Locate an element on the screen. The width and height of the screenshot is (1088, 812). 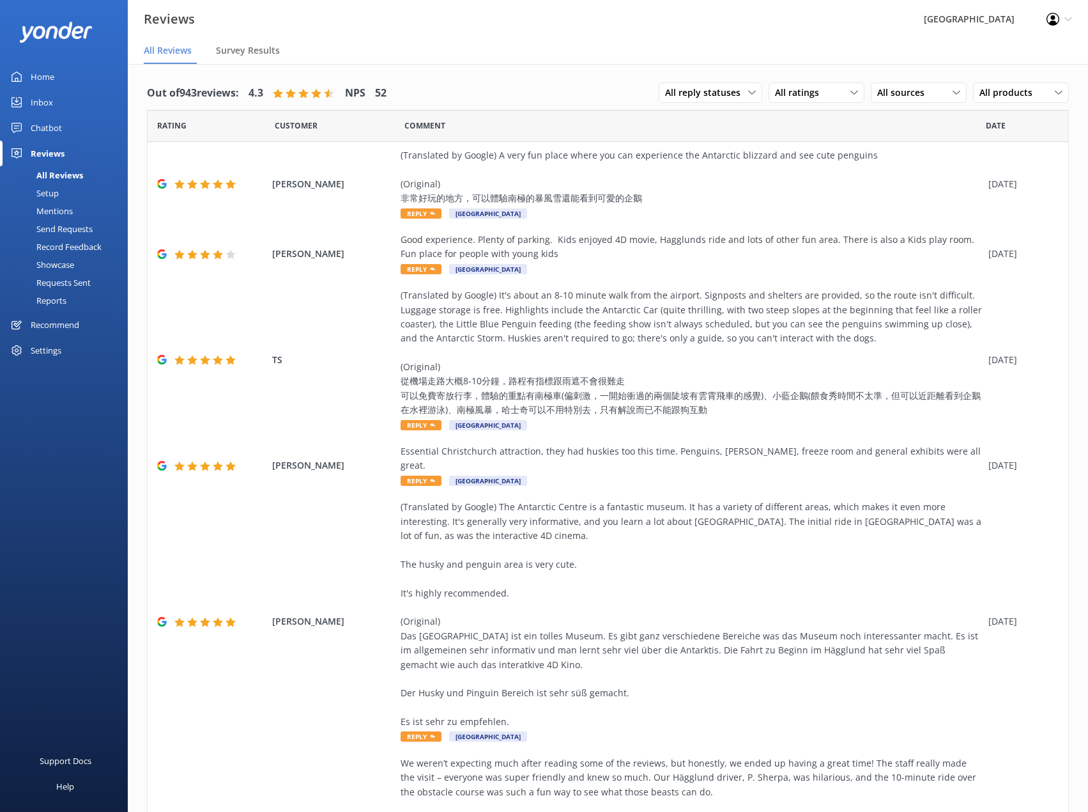
span: All ratings is located at coordinates (801, 93).